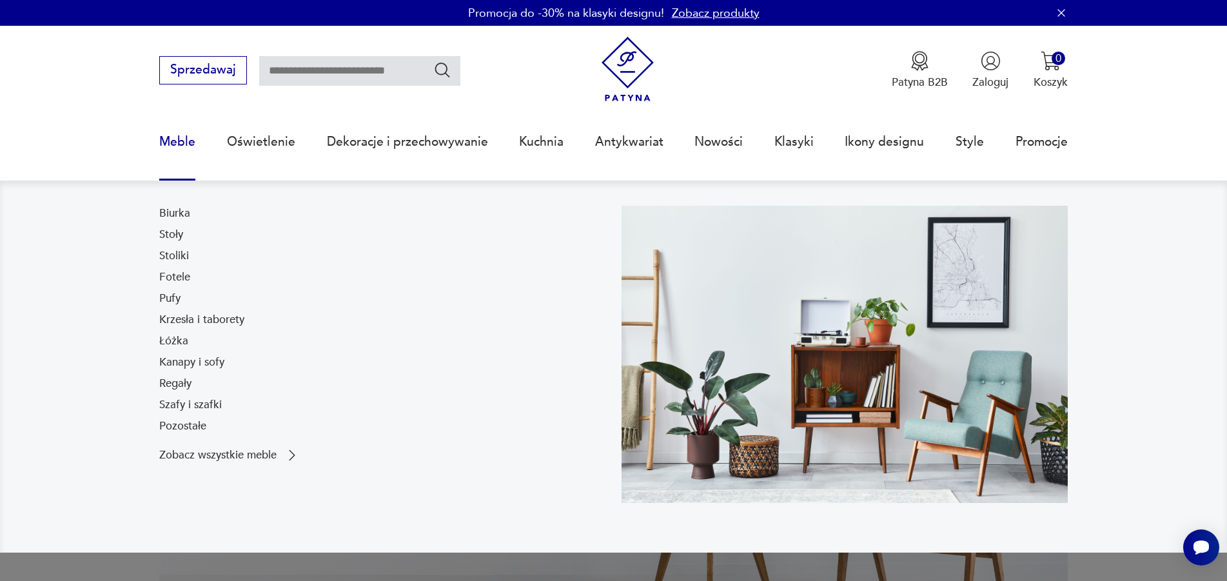  Describe the element at coordinates (175, 213) in the screenshot. I see `a: Biurka` at that location.